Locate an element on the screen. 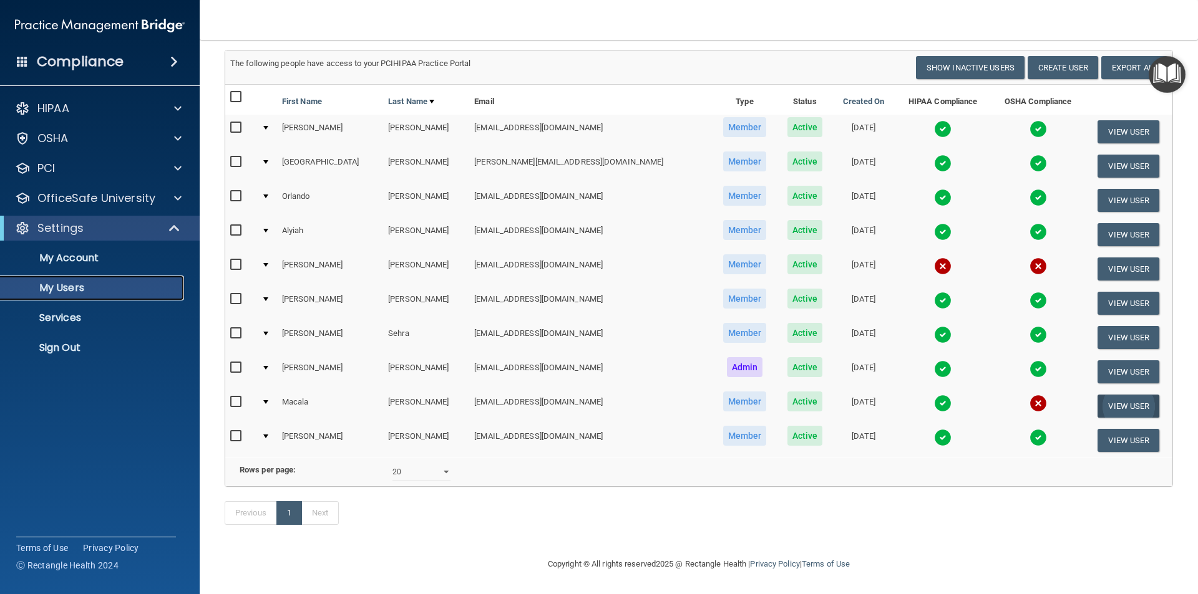  p: My Account is located at coordinates (93, 258).